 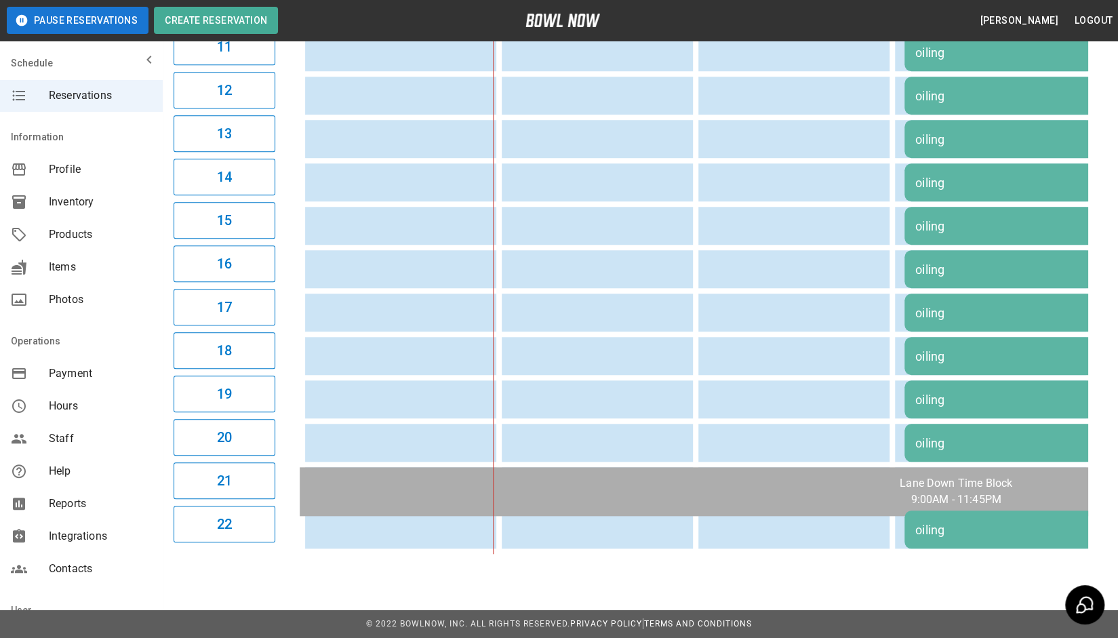 What do you see at coordinates (468, 624) in the screenshot?
I see `span: © 2022 BowlNow, Inc. All Rights Reserved.` at bounding box center [468, 624].